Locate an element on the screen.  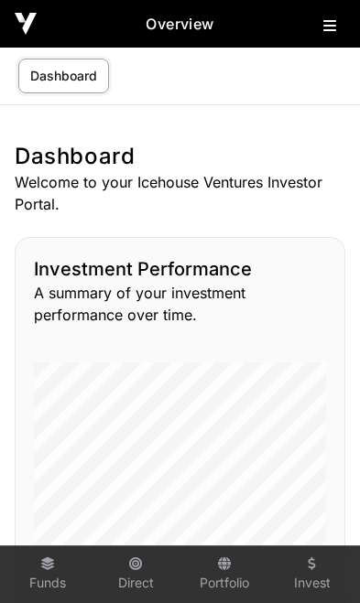
h2: Overview is located at coordinates (179, 24).